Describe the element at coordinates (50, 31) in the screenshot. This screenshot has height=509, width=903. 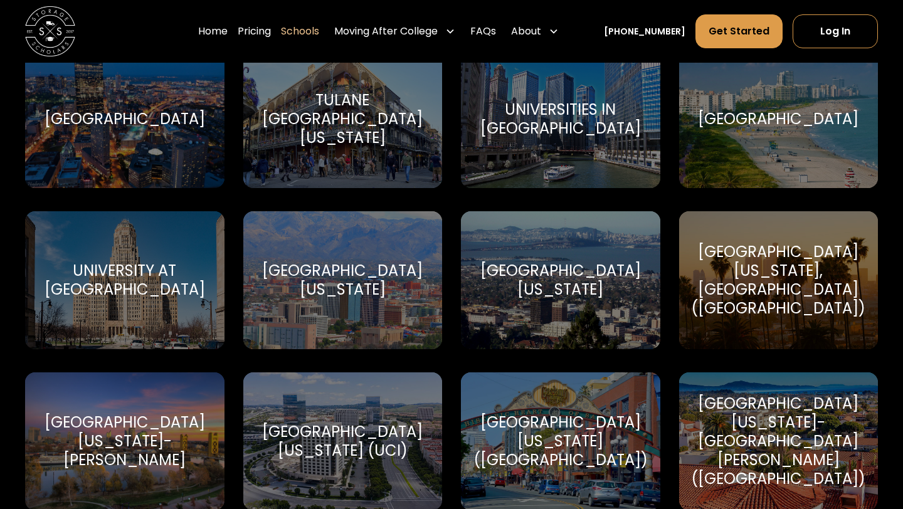
I see `img: Storage Scholars main logo` at that location.